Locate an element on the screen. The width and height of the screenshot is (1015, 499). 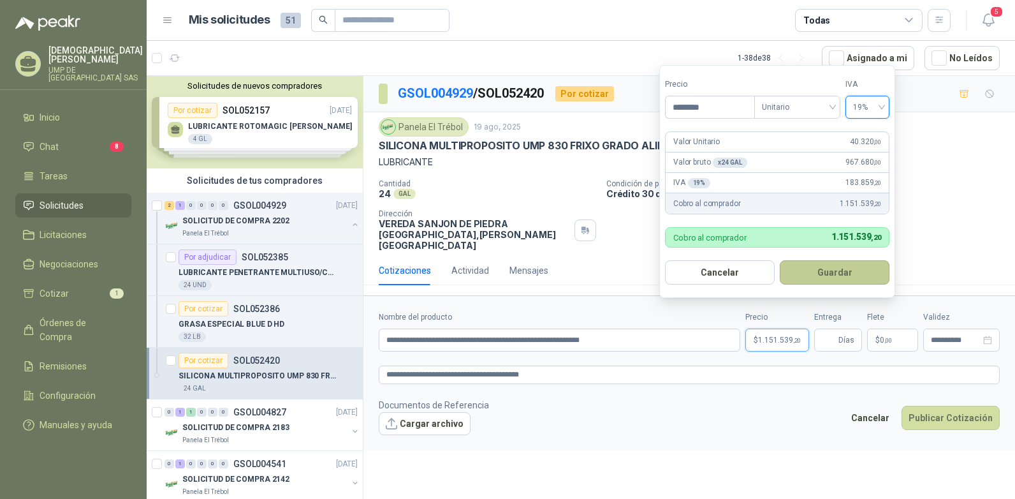
button: 5 is located at coordinates (989, 20).